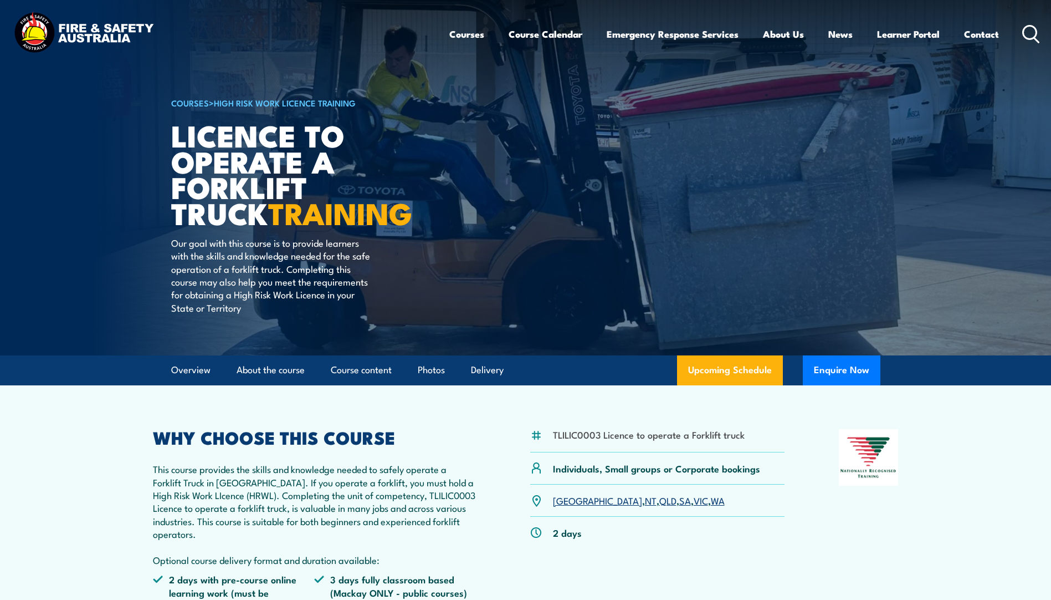  I want to click on a: About Us, so click(784, 34).